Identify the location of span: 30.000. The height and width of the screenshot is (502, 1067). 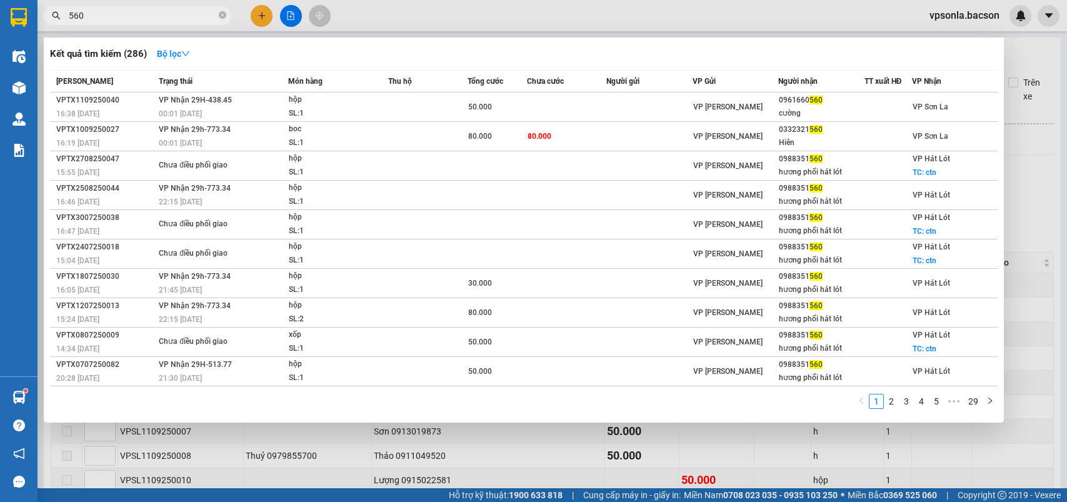
(480, 283).